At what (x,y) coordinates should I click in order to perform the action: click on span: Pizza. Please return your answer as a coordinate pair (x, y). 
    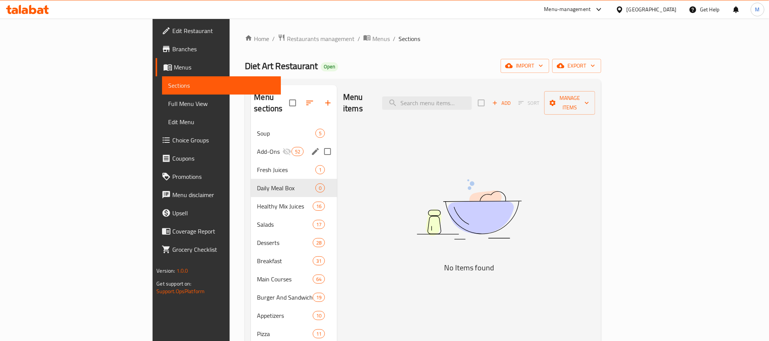
    Looking at the image, I should click on (285, 334).